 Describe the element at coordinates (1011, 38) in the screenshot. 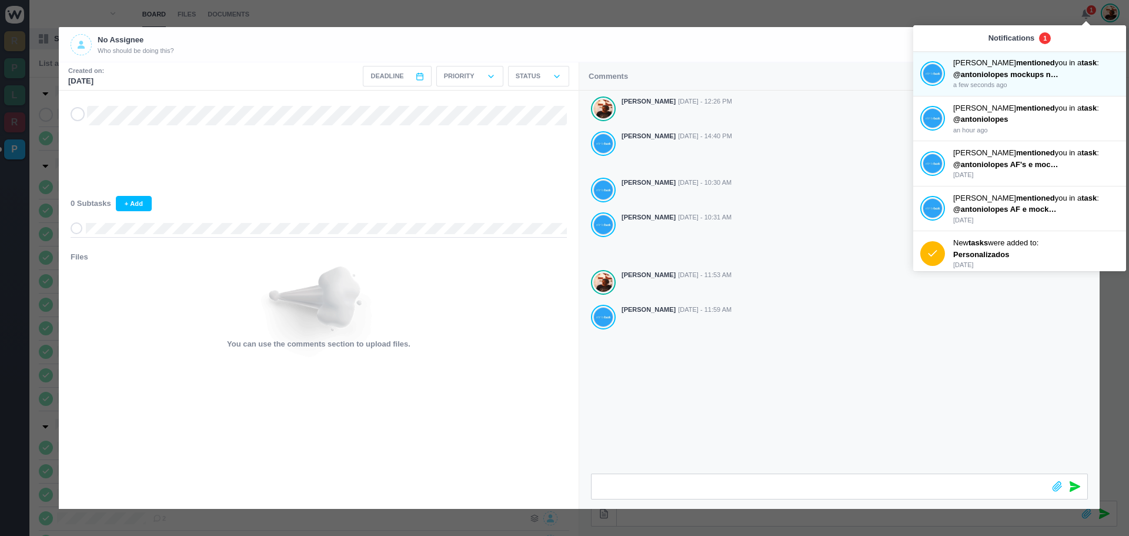

I see `p: Notifications` at that location.